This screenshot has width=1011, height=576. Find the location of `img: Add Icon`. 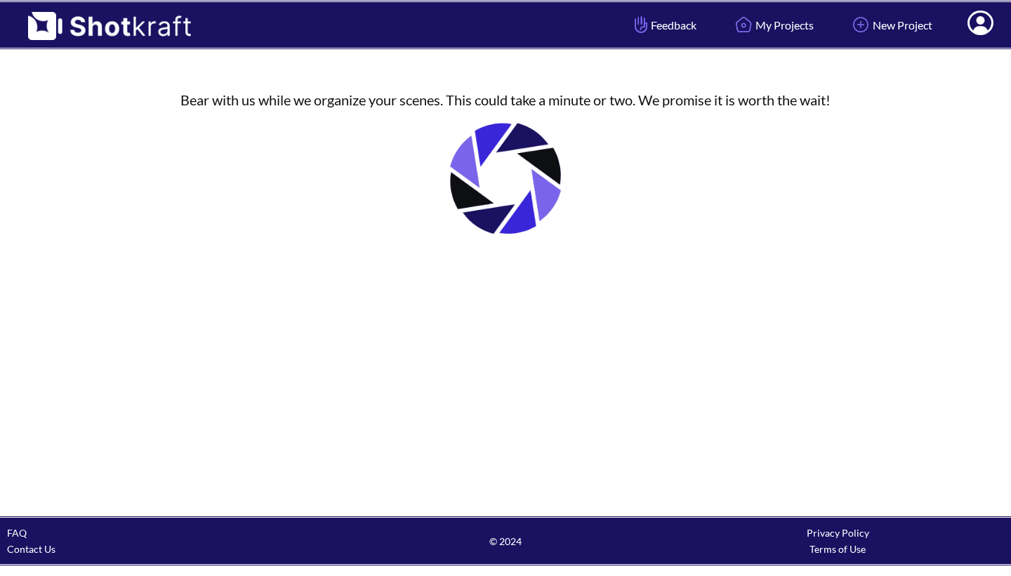

img: Add Icon is located at coordinates (861, 25).